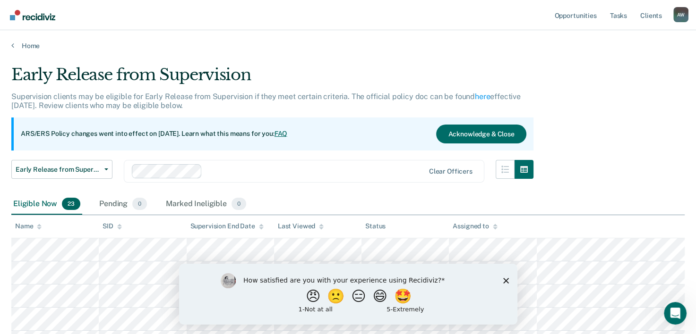 The image size is (696, 334). Describe the element at coordinates (71, 204) in the screenshot. I see `span: 23` at that location.